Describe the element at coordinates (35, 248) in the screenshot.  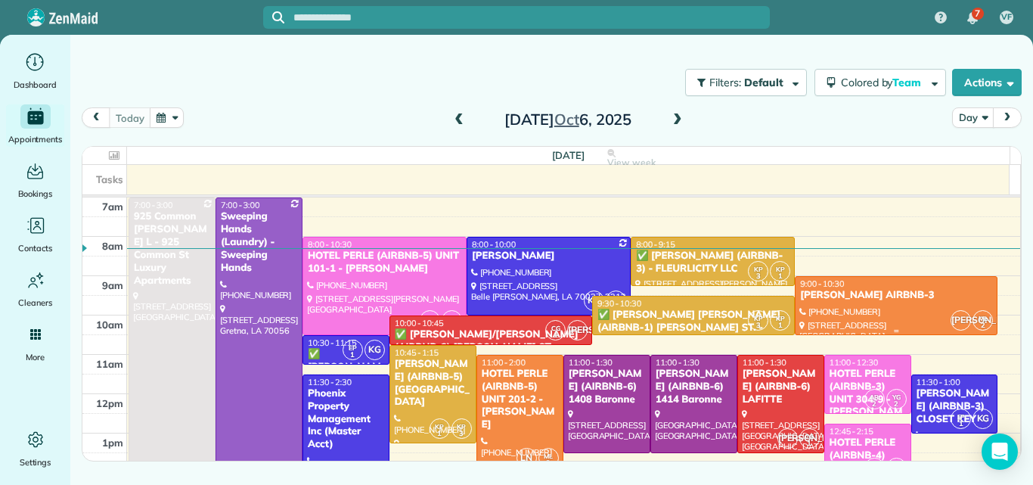
I see `span: Contacts` at that location.